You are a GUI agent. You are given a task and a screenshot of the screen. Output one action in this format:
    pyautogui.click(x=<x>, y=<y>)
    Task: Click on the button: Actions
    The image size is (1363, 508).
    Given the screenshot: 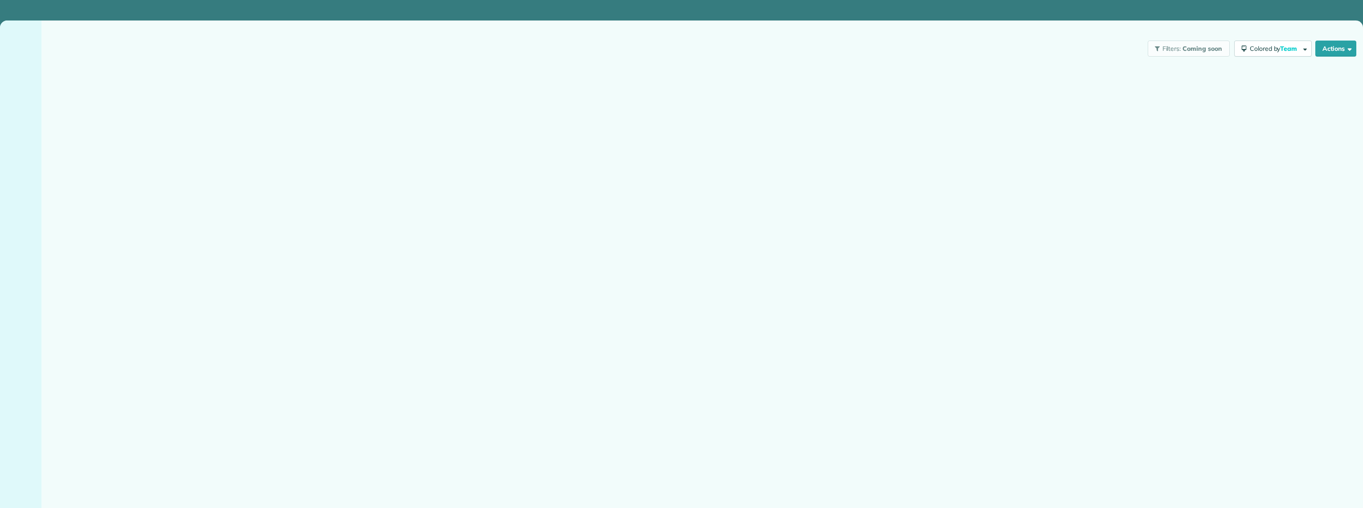 What is the action you would take?
    pyautogui.click(x=1336, y=49)
    